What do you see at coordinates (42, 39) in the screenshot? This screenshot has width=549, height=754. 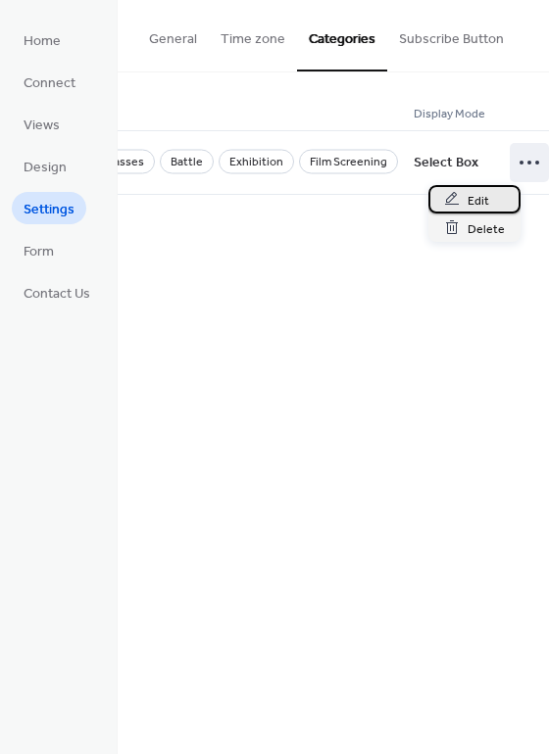 I see `a: Home` at bounding box center [42, 39].